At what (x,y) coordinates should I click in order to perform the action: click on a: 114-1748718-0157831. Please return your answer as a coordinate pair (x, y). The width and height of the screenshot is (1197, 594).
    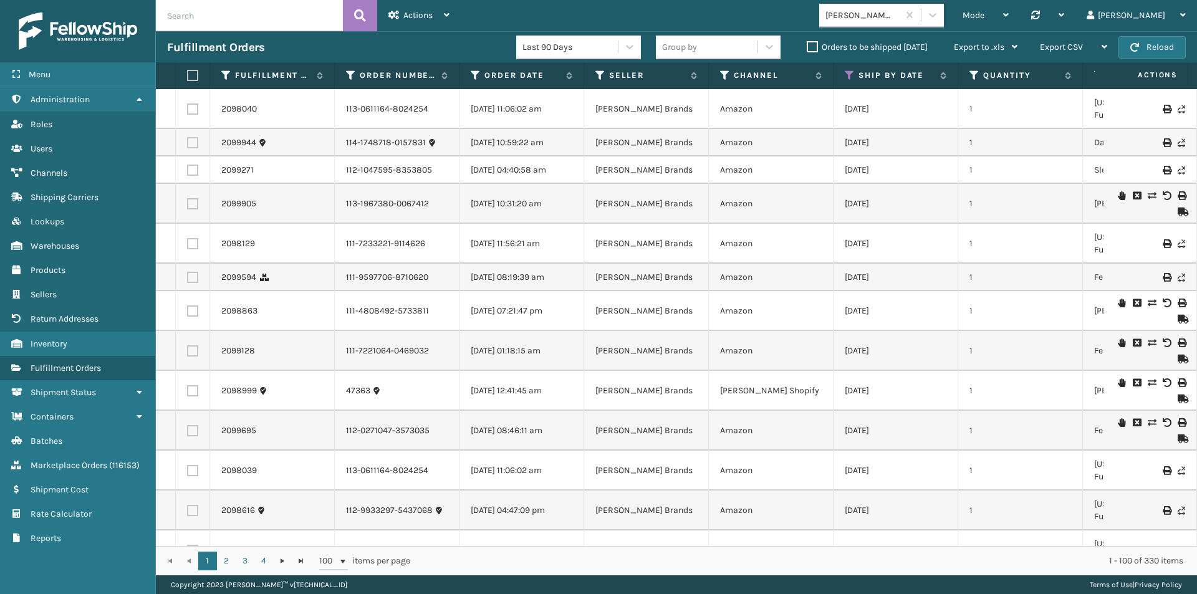
    Looking at the image, I should click on (386, 143).